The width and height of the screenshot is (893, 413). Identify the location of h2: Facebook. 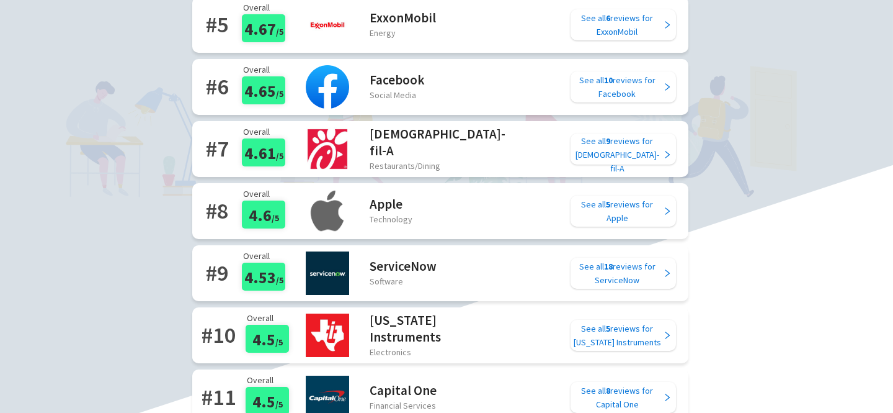
(397, 79).